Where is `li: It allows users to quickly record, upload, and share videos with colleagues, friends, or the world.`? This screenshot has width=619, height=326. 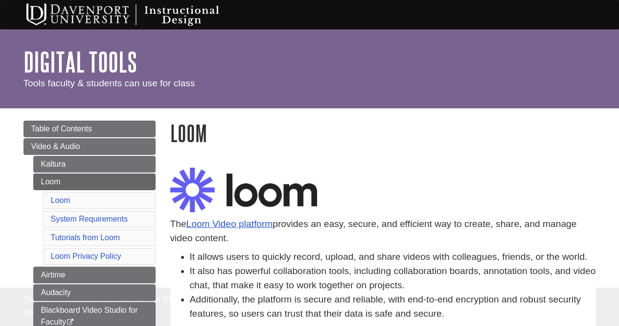 li: It allows users to quickly record, upload, and share videos with colleagues, friends, or the world. is located at coordinates (393, 257).